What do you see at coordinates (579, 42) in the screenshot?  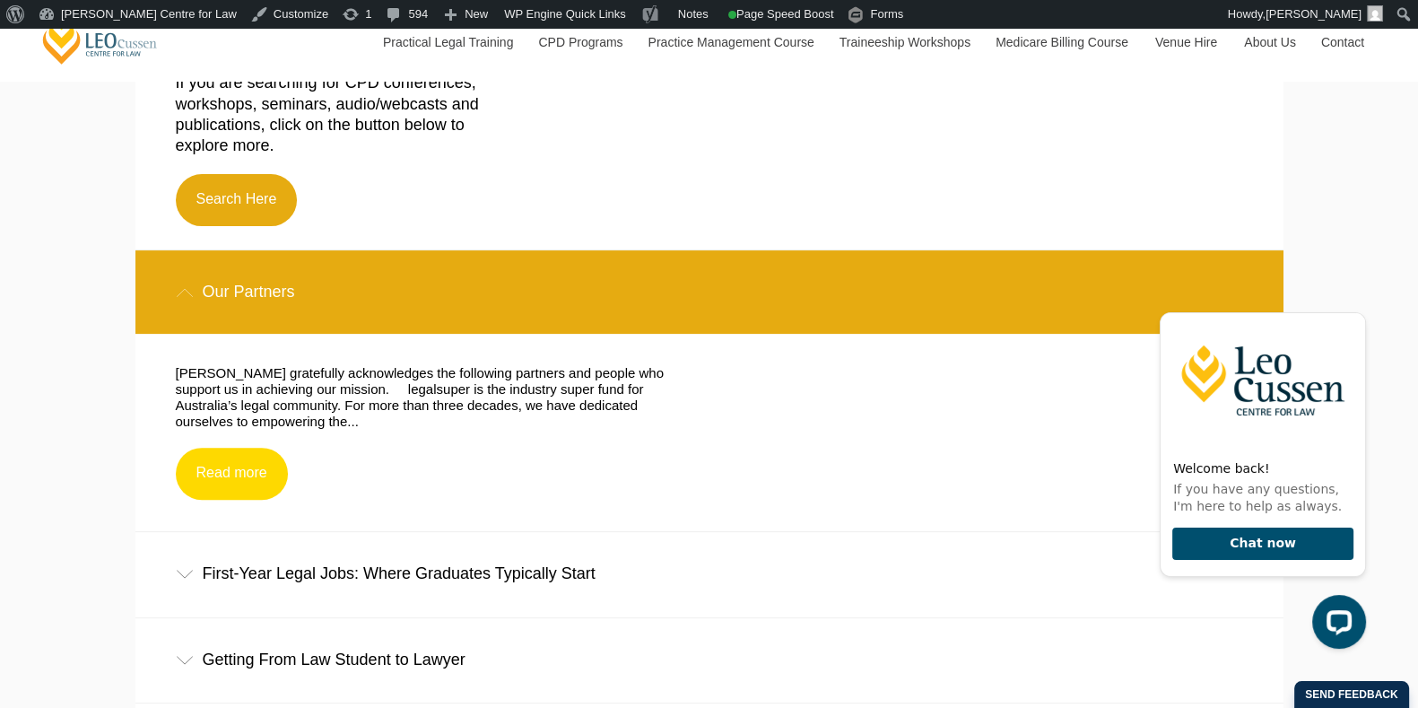 I see `a: CPD Programs` at bounding box center [579, 42].